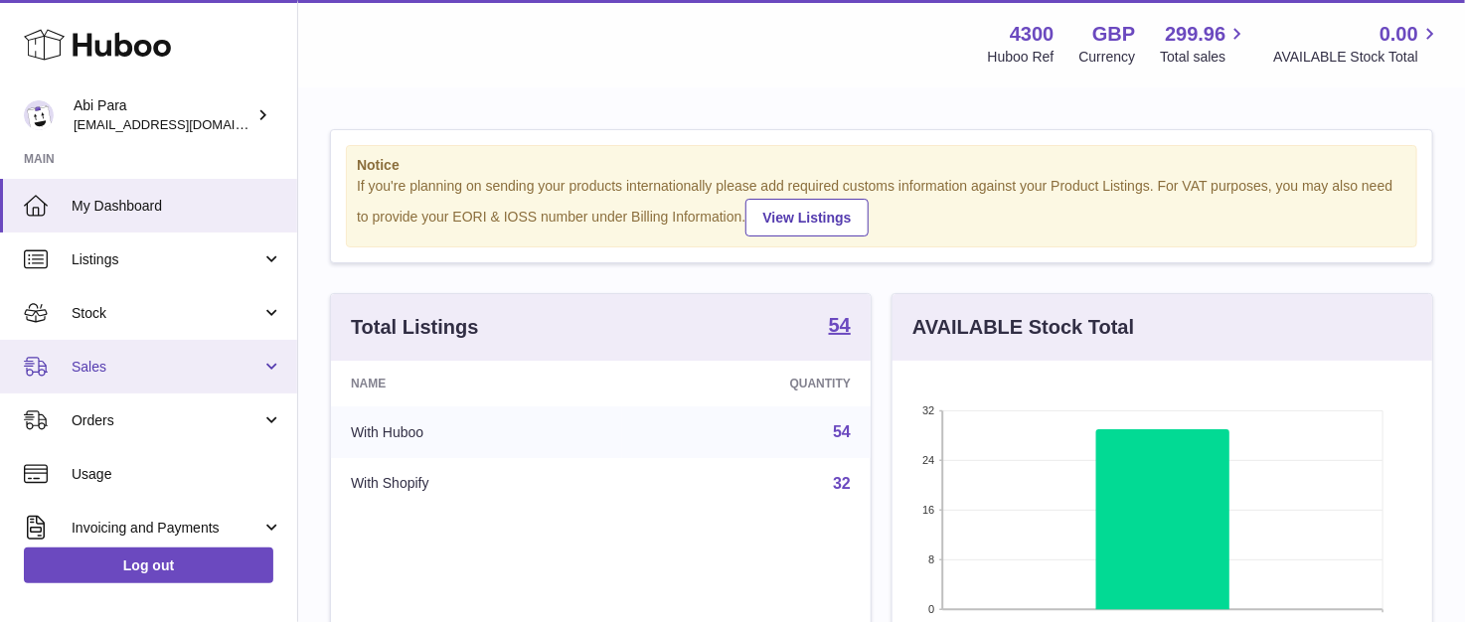 The image size is (1465, 622). I want to click on a: Log out, so click(148, 566).